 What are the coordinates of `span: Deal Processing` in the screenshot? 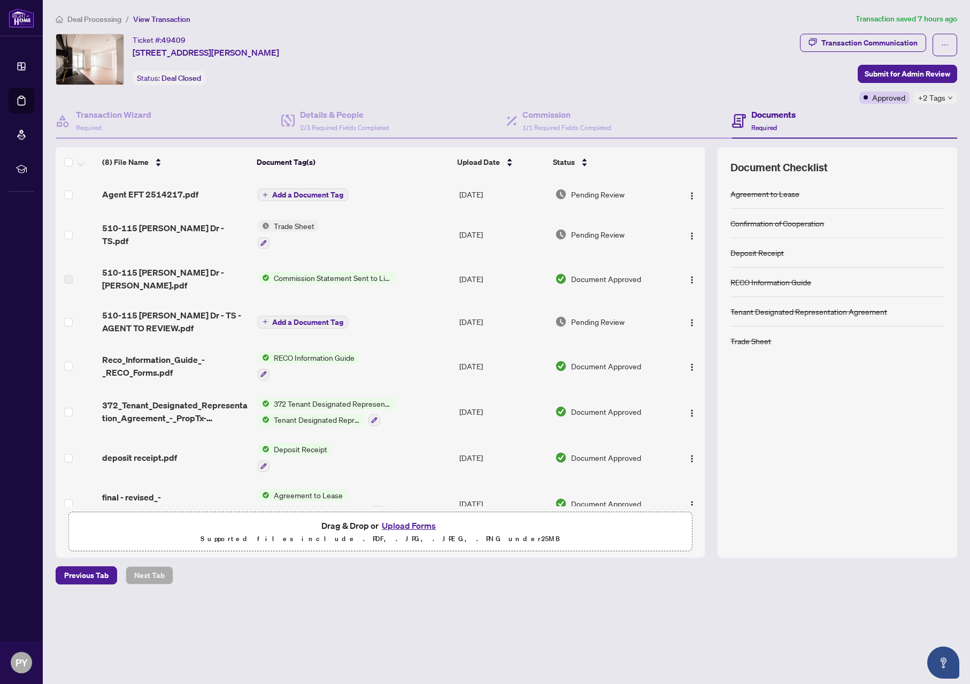 It's located at (94, 19).